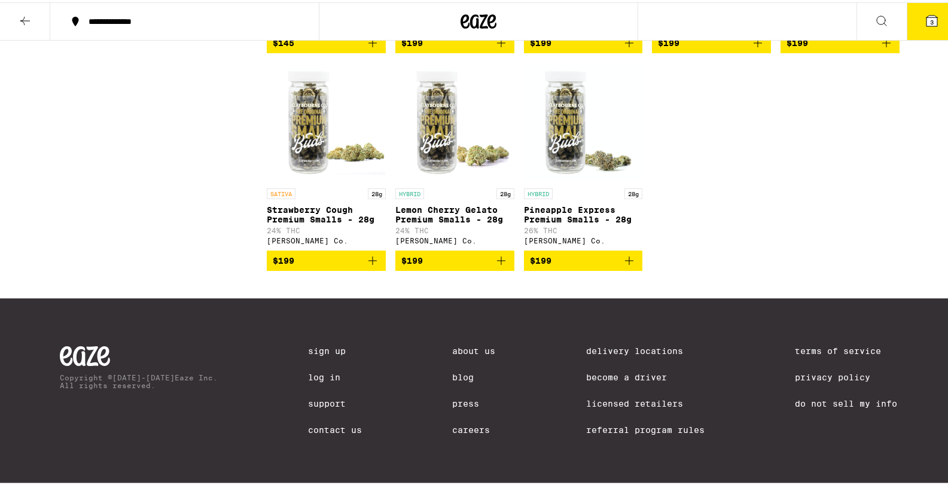  Describe the element at coordinates (335, 401) in the screenshot. I see `a: Support` at that location.